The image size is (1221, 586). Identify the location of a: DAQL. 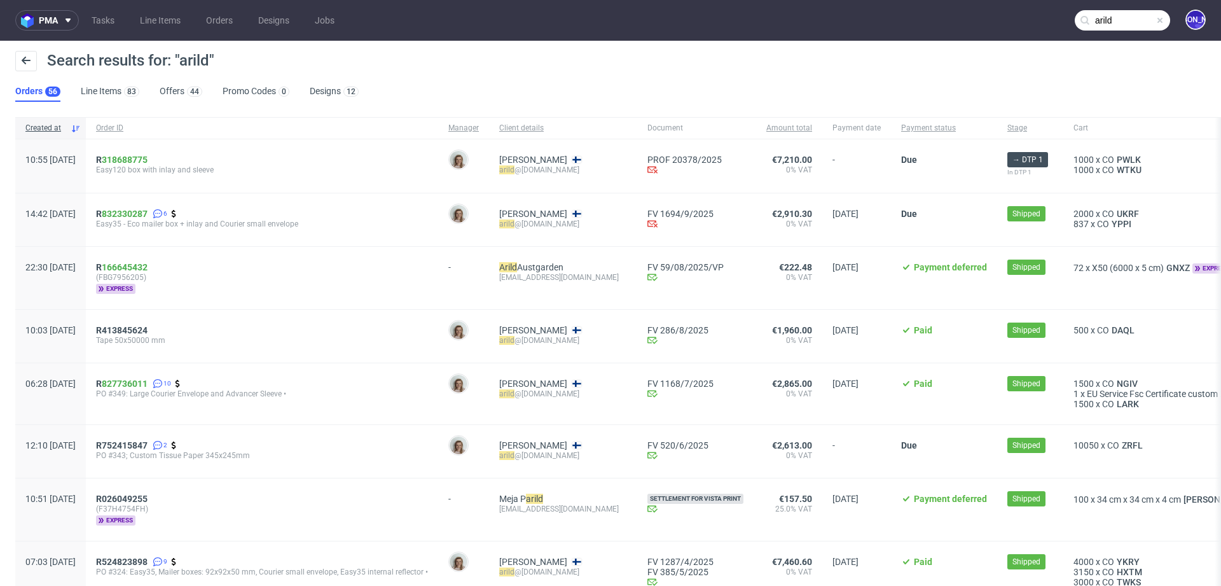
(1123, 330).